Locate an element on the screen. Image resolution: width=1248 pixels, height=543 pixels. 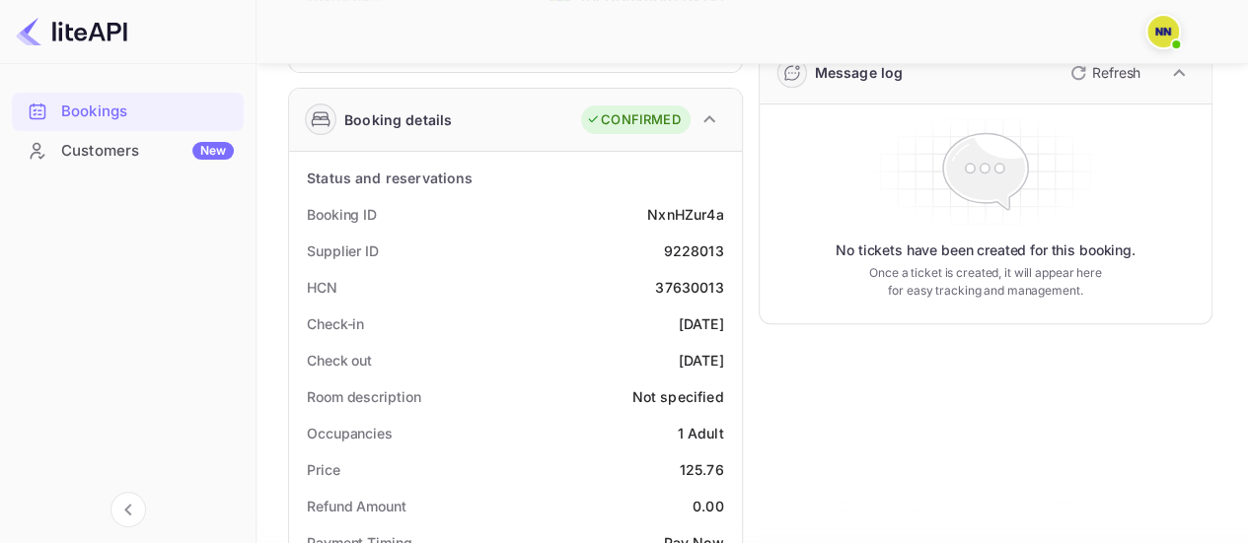
div: NxnHZur4a is located at coordinates (684, 214).